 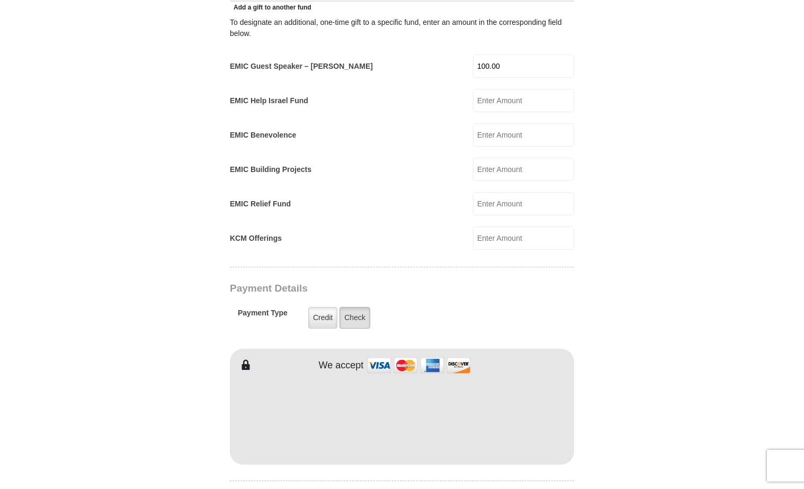 I want to click on label: Check, so click(x=355, y=318).